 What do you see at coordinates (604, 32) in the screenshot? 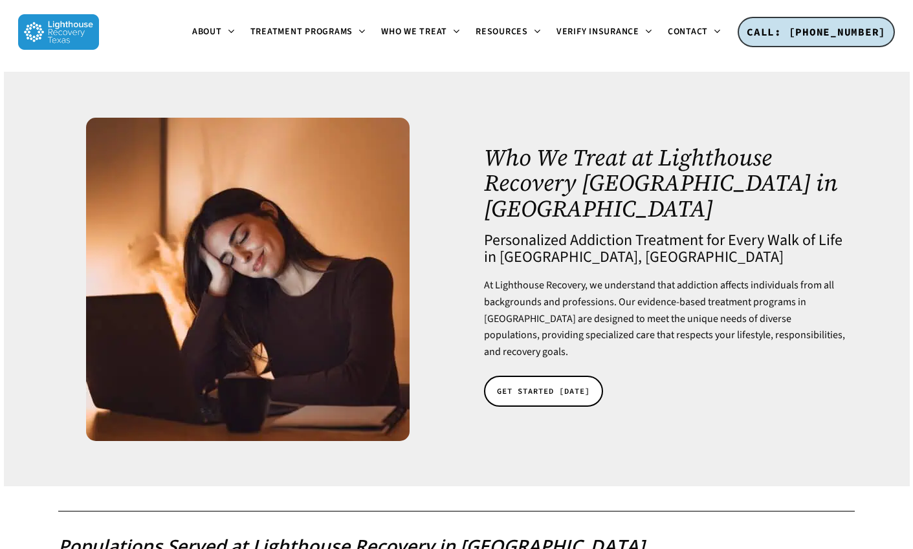
I see `a: Verify Insurance` at bounding box center [604, 32].